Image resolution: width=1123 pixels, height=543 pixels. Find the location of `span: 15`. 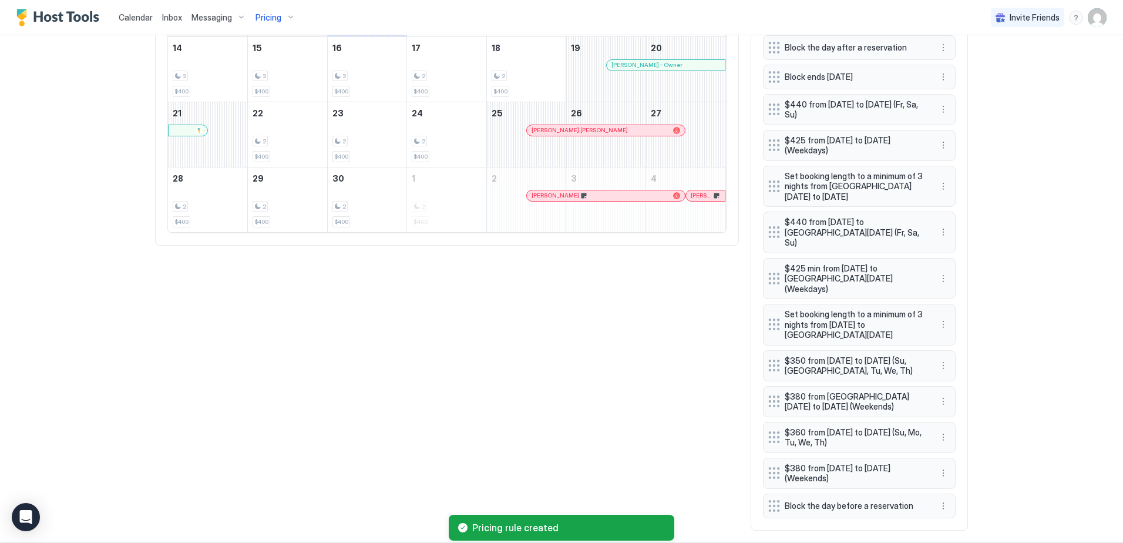

span: 15 is located at coordinates (257, 48).